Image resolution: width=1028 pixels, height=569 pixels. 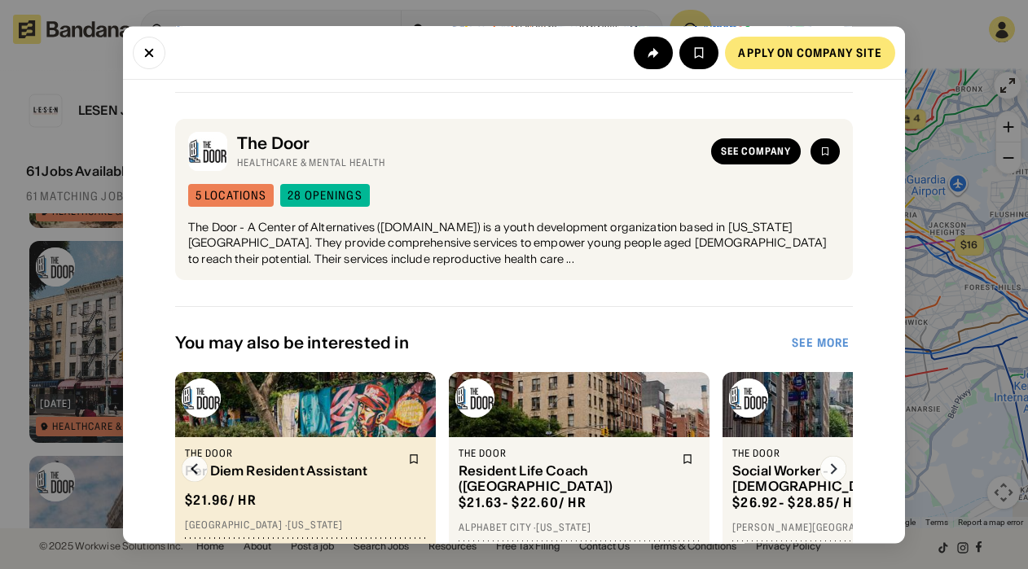 I want to click on div: See more, so click(x=820, y=344).